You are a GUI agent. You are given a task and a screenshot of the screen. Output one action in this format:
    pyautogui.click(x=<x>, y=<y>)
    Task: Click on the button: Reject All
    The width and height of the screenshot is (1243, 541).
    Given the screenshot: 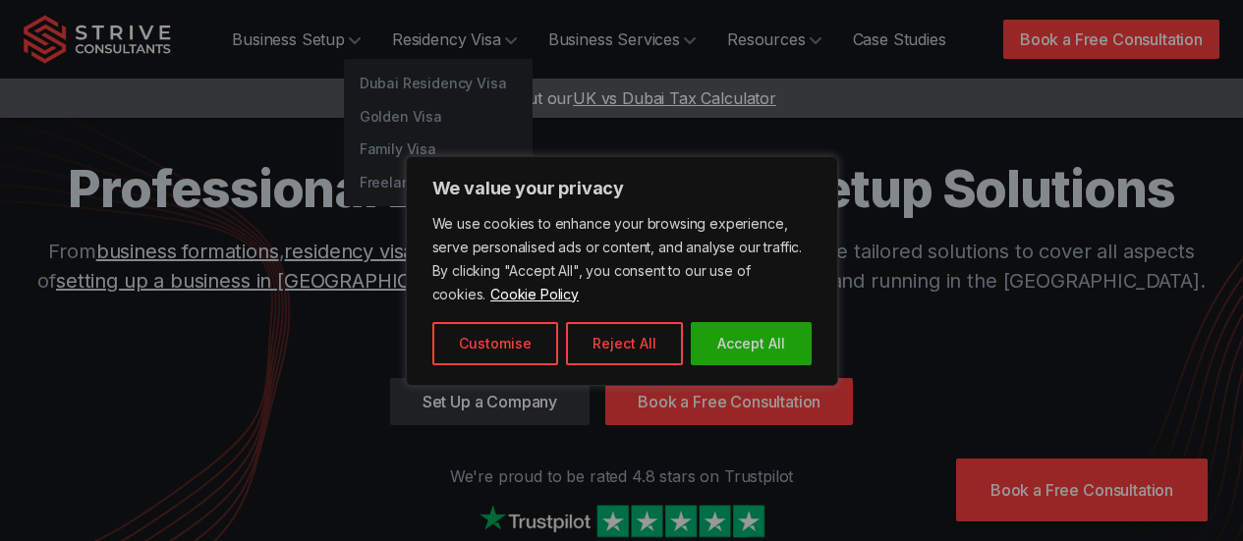 What is the action you would take?
    pyautogui.click(x=624, y=344)
    